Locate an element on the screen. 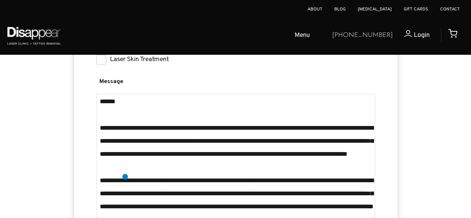 This screenshot has height=218, width=471. a: Gift Cards is located at coordinates (416, 9).